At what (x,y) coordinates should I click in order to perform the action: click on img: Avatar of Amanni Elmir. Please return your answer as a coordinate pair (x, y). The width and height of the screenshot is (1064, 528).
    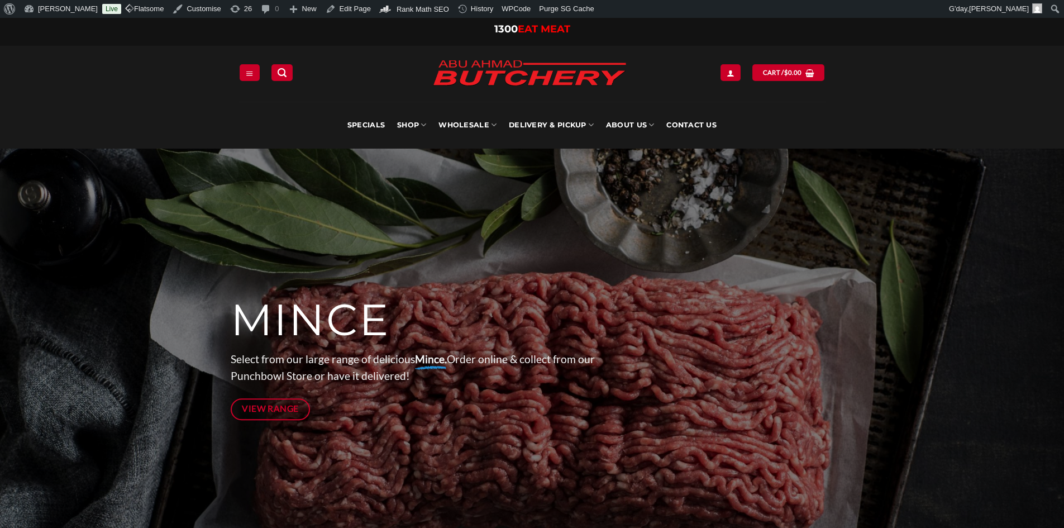
    Looking at the image, I should click on (1037, 8).